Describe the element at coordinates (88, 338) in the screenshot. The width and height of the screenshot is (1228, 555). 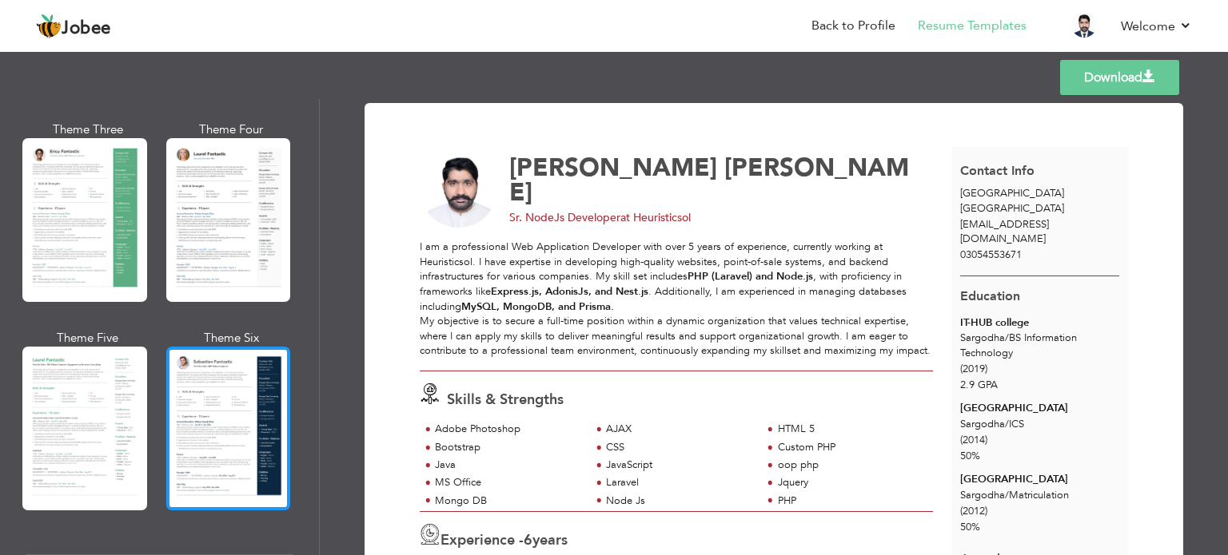
I see `div: Theme Five` at that location.